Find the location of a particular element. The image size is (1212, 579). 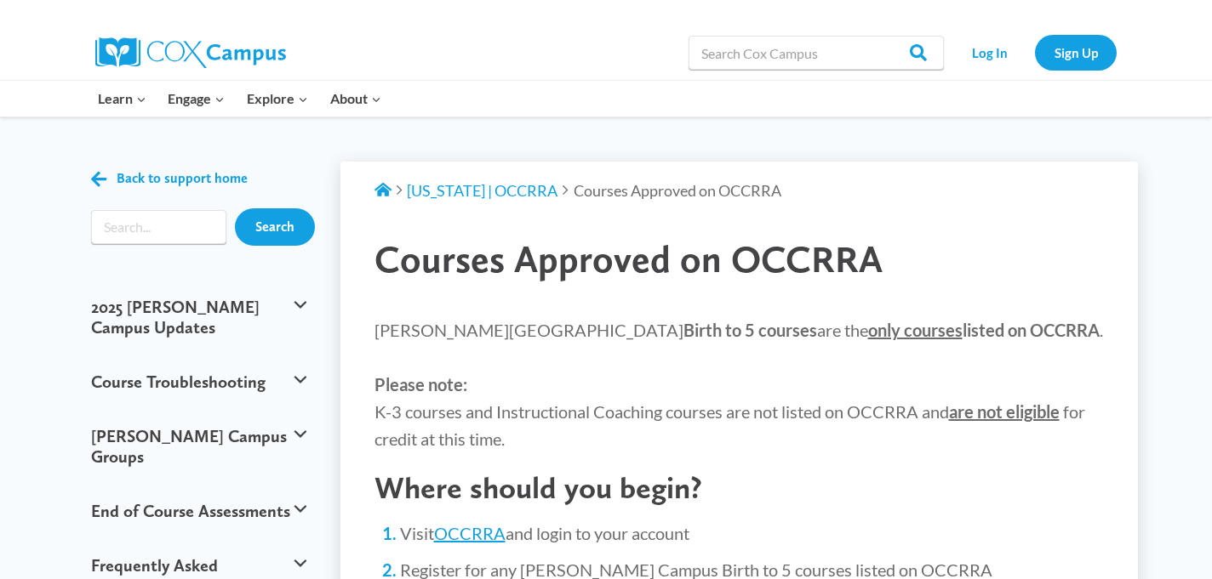

input: Search input is located at coordinates (158, 227).